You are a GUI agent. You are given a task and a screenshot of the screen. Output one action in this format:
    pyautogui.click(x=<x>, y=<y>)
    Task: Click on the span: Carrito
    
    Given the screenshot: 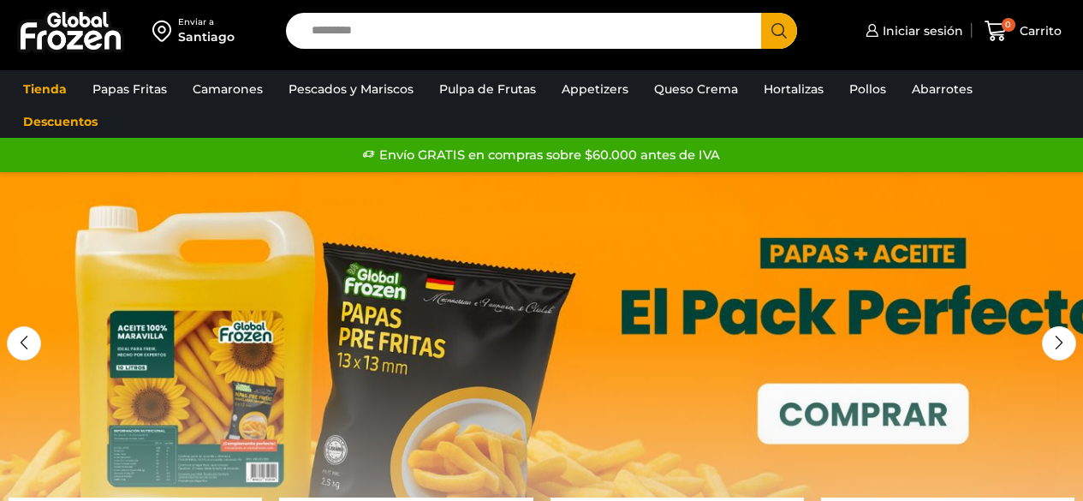 What is the action you would take?
    pyautogui.click(x=1039, y=31)
    